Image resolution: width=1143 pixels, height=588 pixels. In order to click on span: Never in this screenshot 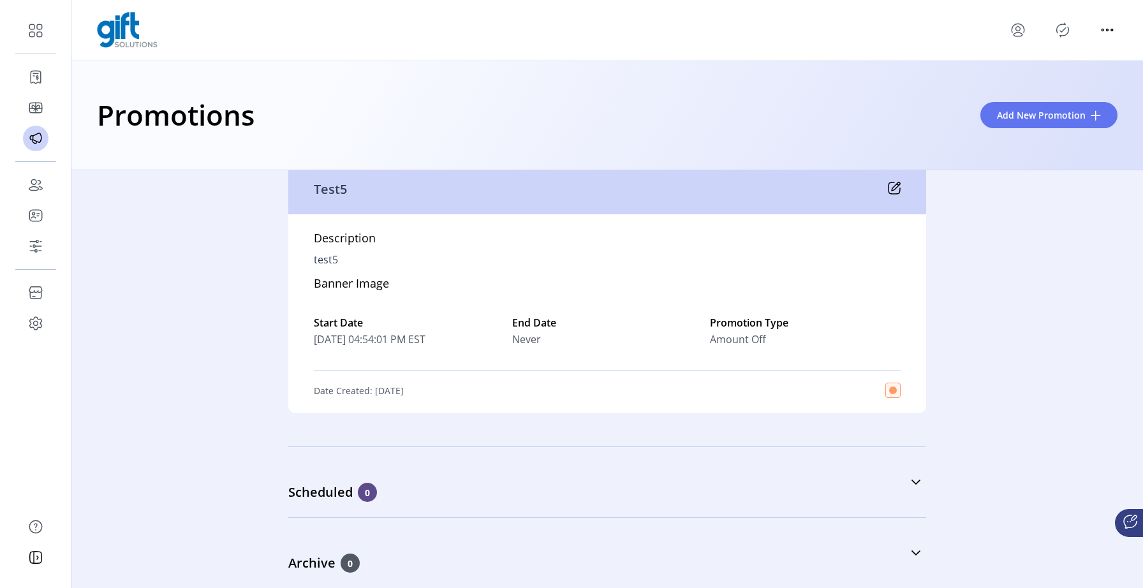, I will do `click(526, 339)`.